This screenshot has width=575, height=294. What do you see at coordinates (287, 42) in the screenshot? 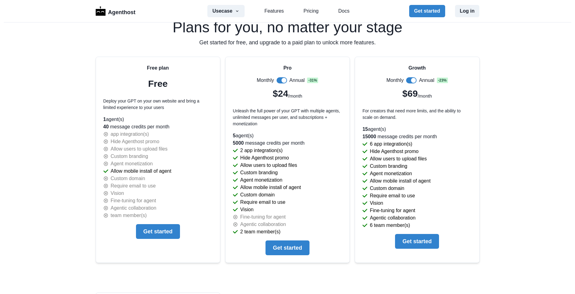
I see `p: Get started for free, and upgrade to a paid plan to unlock more features.` at bounding box center [287, 42].